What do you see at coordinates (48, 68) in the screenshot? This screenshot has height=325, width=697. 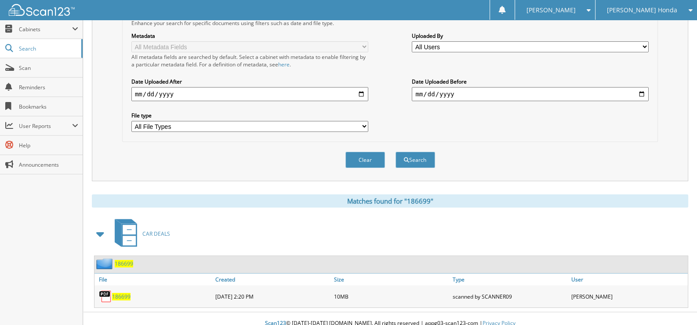 I see `span: Scan` at bounding box center [48, 68].